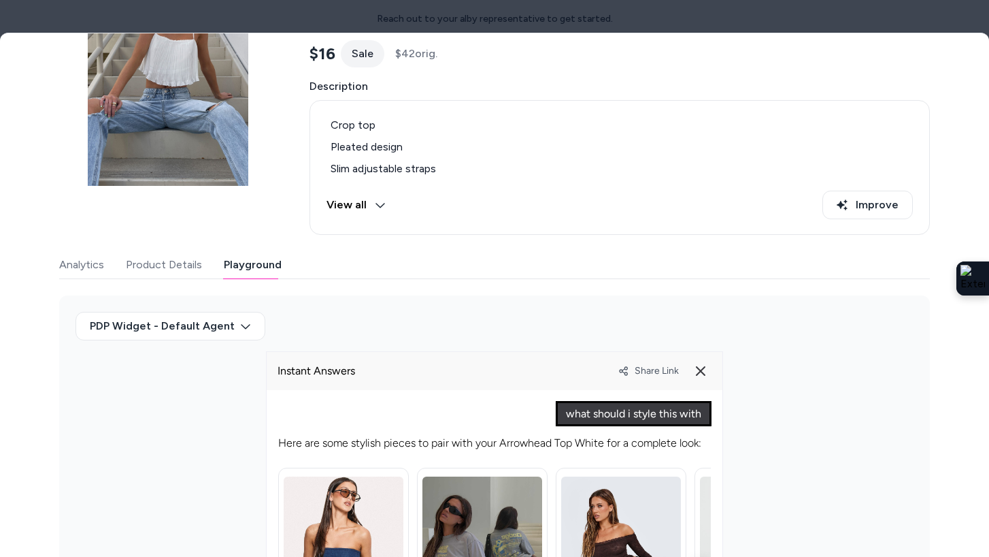  Describe the element at coordinates (620, 125) in the screenshot. I see `li: Crop top` at that location.